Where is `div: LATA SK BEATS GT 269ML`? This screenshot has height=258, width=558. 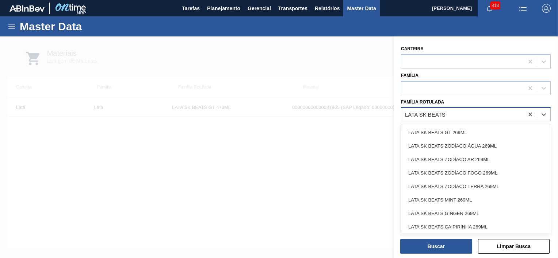
div: LATA SK BEATS GT 269ML is located at coordinates (476, 133).